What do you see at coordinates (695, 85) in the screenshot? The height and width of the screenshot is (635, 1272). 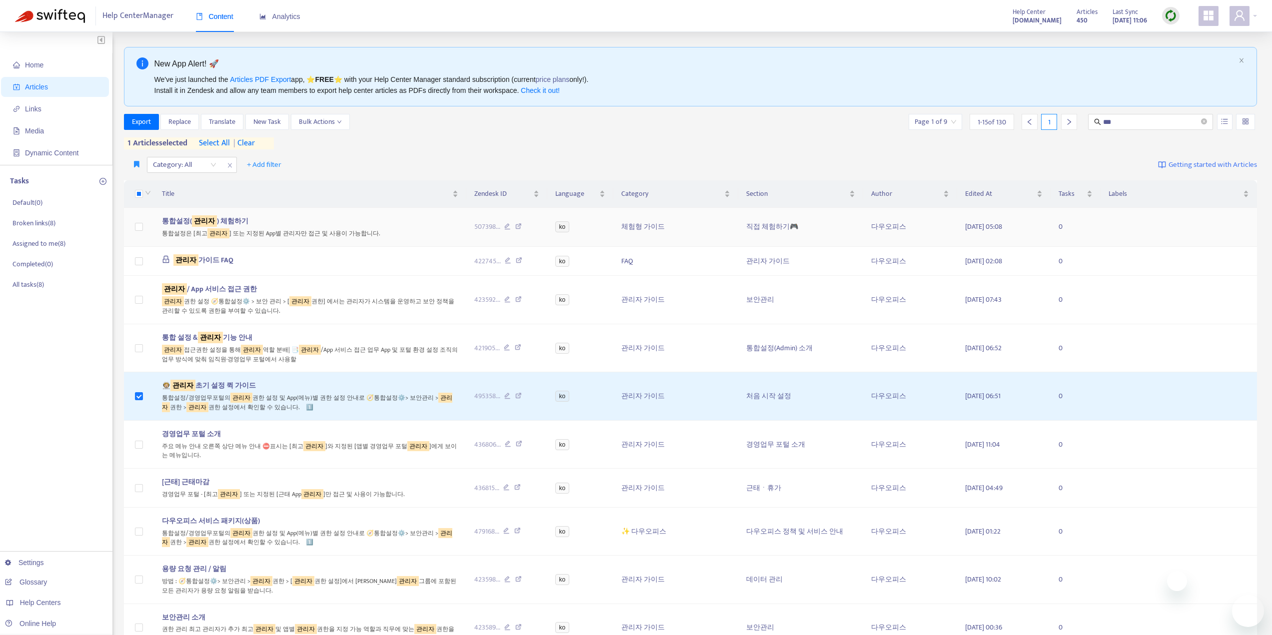 I see `div: We've just launched the app, ⭐ ⭐️ with your Help Center Manager standard subscription (current on...` at bounding box center [695, 85].